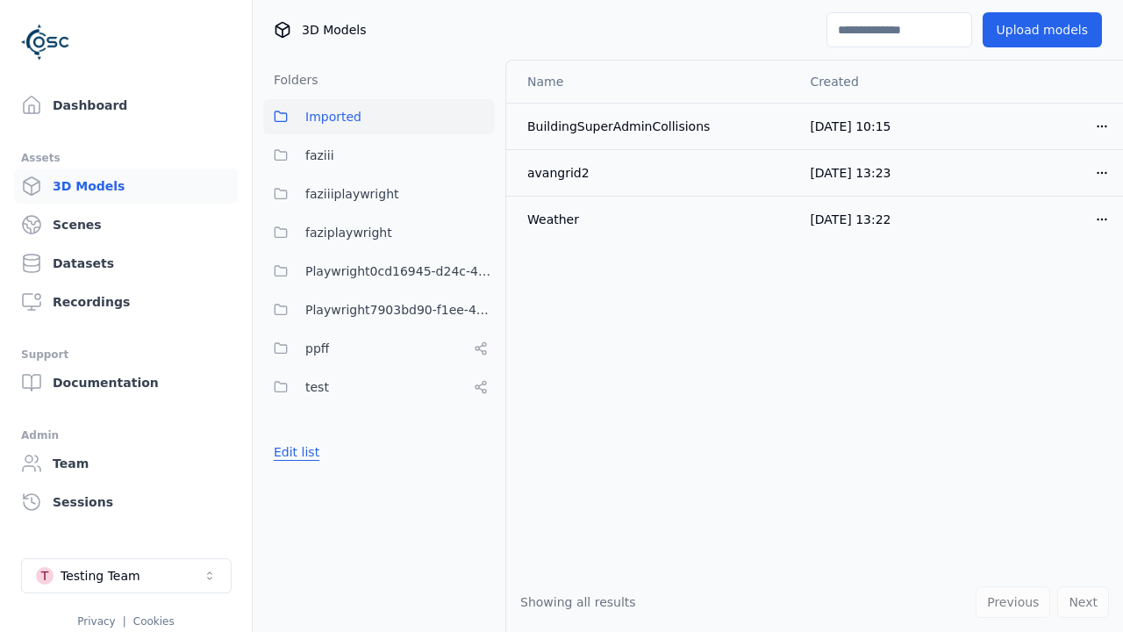 The height and width of the screenshot is (632, 1123). What do you see at coordinates (291, 80) in the screenshot?
I see `h3: Folders` at bounding box center [291, 80].